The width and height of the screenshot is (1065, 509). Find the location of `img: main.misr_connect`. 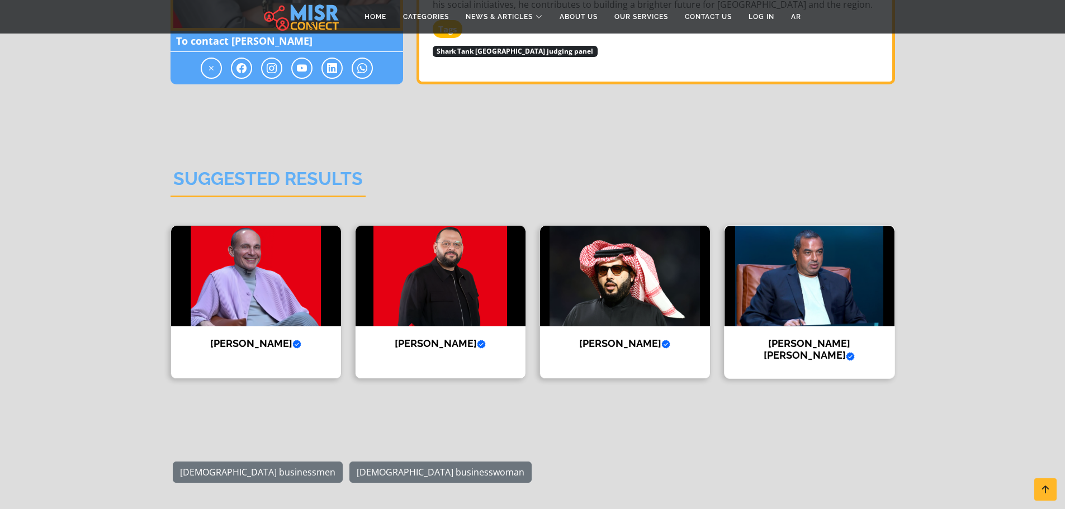

img: main.misr_connect is located at coordinates (301, 17).